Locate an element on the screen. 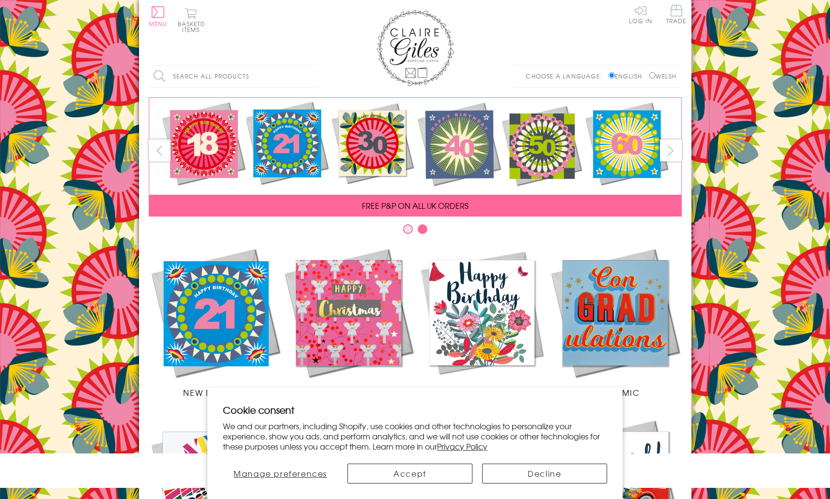 Image resolution: width=830 pixels, height=499 pixels. p: We and our partners, including Shopify, use cookies and other technologies to personalize your ex... is located at coordinates (415, 436).